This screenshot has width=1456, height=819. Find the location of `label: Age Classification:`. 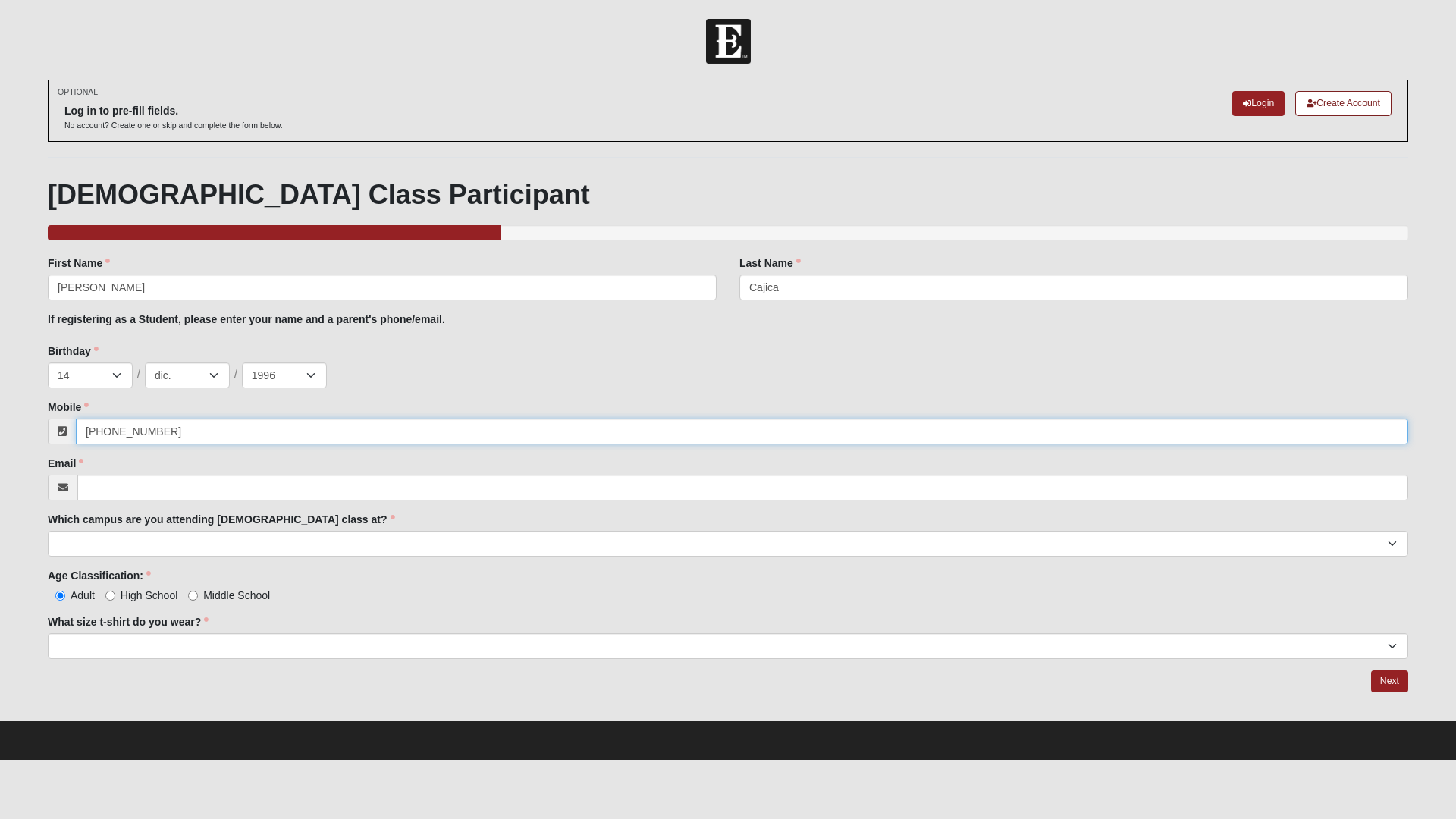

label: Age Classification: is located at coordinates (99, 575).